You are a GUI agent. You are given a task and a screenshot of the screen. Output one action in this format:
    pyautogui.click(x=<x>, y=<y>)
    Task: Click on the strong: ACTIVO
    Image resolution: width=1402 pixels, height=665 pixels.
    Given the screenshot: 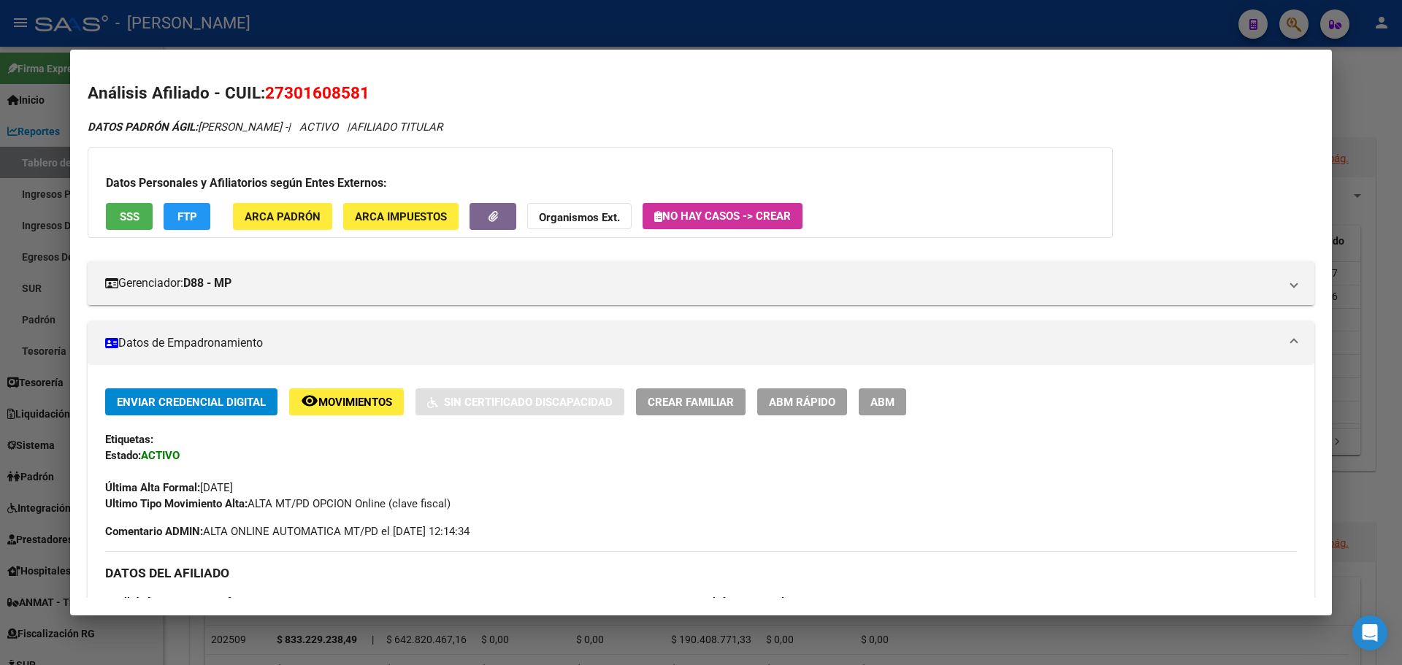 What is the action you would take?
    pyautogui.click(x=160, y=456)
    